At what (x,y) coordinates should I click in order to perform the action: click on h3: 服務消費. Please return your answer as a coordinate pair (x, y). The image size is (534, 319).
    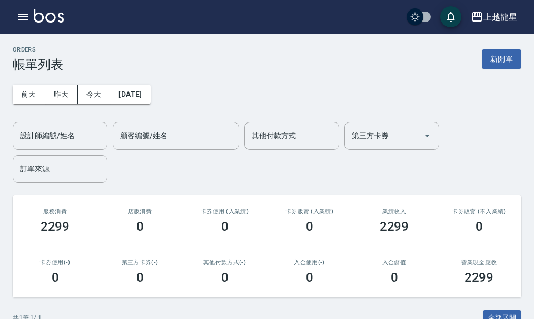
    Looking at the image, I should click on (55, 212).